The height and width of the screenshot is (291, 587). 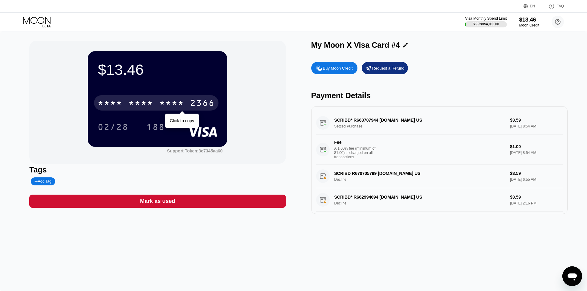 What do you see at coordinates (195, 151) in the screenshot?
I see `div: Support Token:3c7345aa60` at bounding box center [195, 151].